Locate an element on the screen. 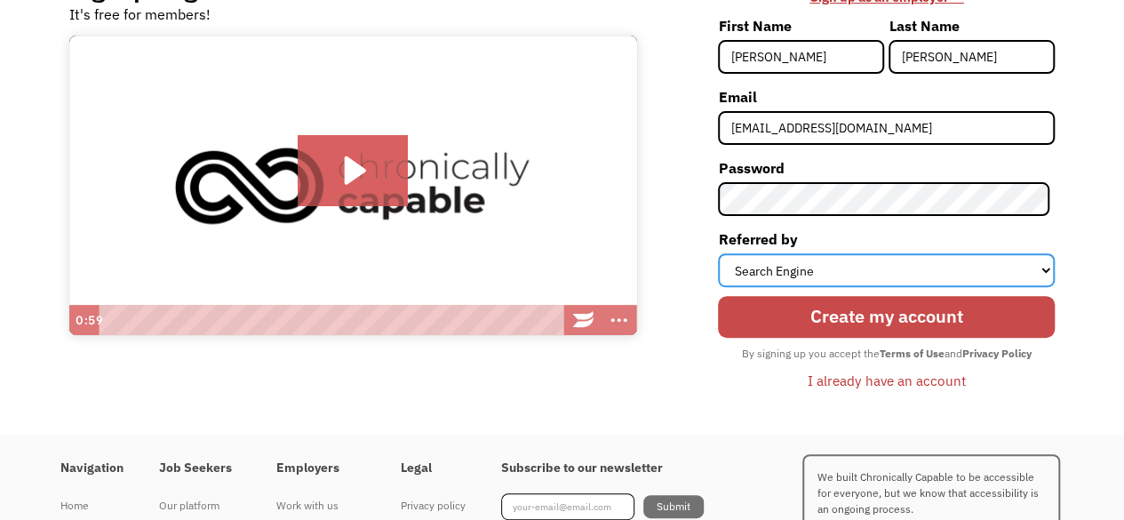 The image size is (1124, 520). label: Referred by is located at coordinates (886, 239).